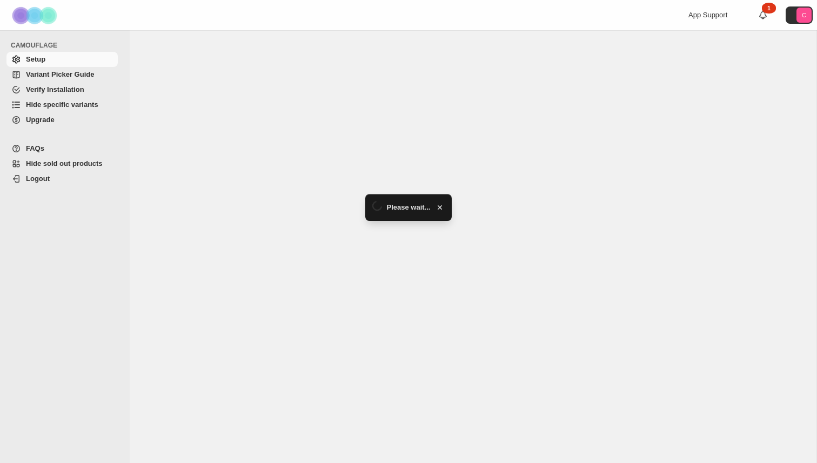 This screenshot has width=817, height=463. What do you see at coordinates (66, 45) in the screenshot?
I see `span: CAMOUFLAGE` at bounding box center [66, 45].